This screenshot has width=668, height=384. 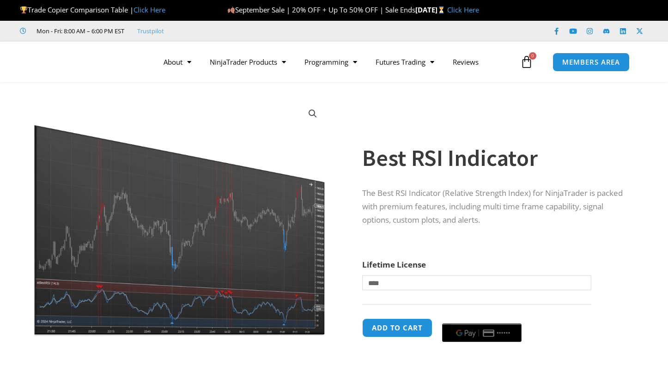 What do you see at coordinates (321, 10) in the screenshot?
I see `span: September Sale | 20% OFF + Up To 50% OFF | Sale Ends` at bounding box center [321, 10].